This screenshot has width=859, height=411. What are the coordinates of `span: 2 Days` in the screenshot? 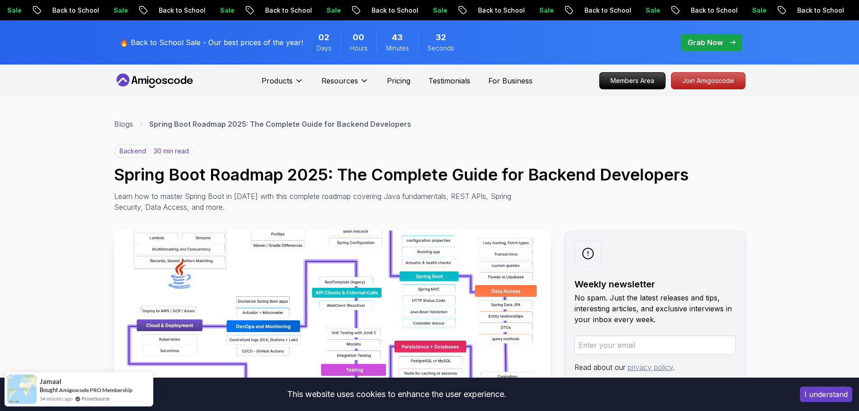 It's located at (324, 37).